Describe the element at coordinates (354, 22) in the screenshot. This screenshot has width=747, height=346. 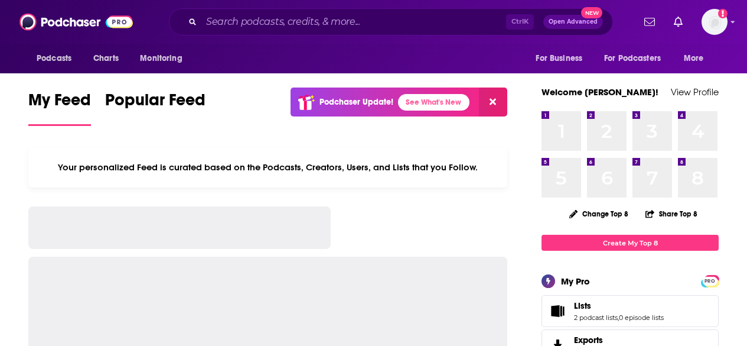
I see `input: Search podcasts, credits, & more...` at that location.